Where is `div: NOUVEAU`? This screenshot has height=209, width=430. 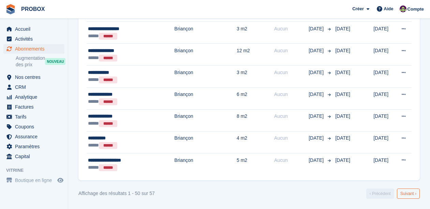 div: NOUVEAU is located at coordinates (55, 61).